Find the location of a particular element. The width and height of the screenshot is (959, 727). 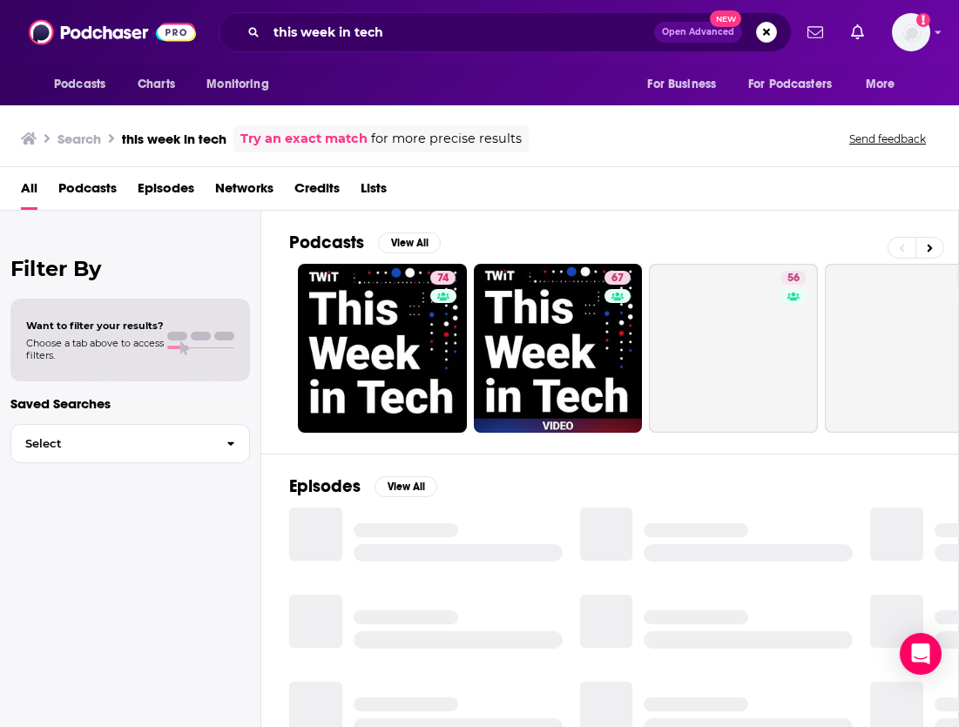

a: PodcastsView All is located at coordinates (365, 242).